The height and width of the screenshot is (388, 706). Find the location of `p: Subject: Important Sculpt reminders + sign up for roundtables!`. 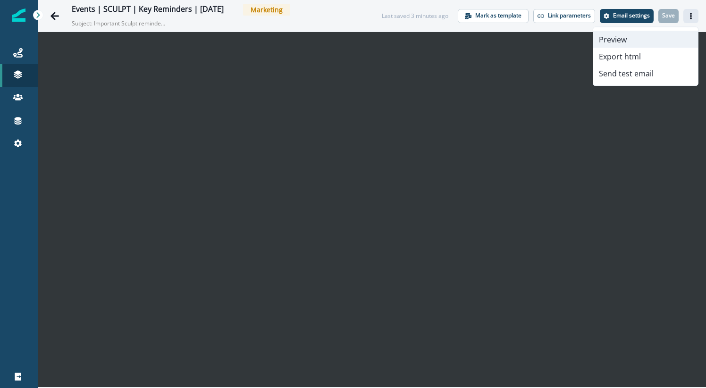

p: Subject: Important Sculpt reminders + sign up for roundtables! is located at coordinates (119, 22).